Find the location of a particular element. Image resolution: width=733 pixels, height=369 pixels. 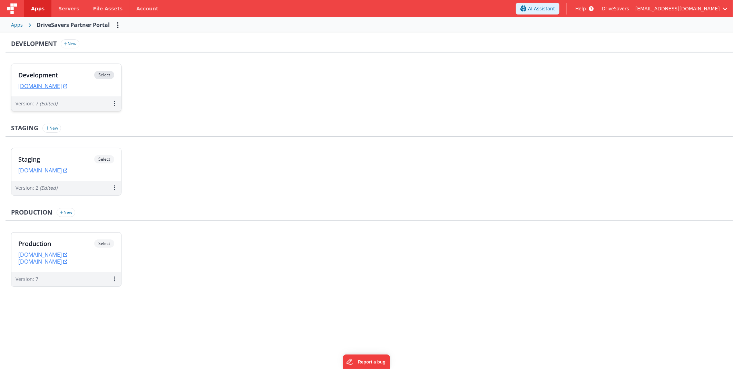

div: Apps is located at coordinates (17, 25).